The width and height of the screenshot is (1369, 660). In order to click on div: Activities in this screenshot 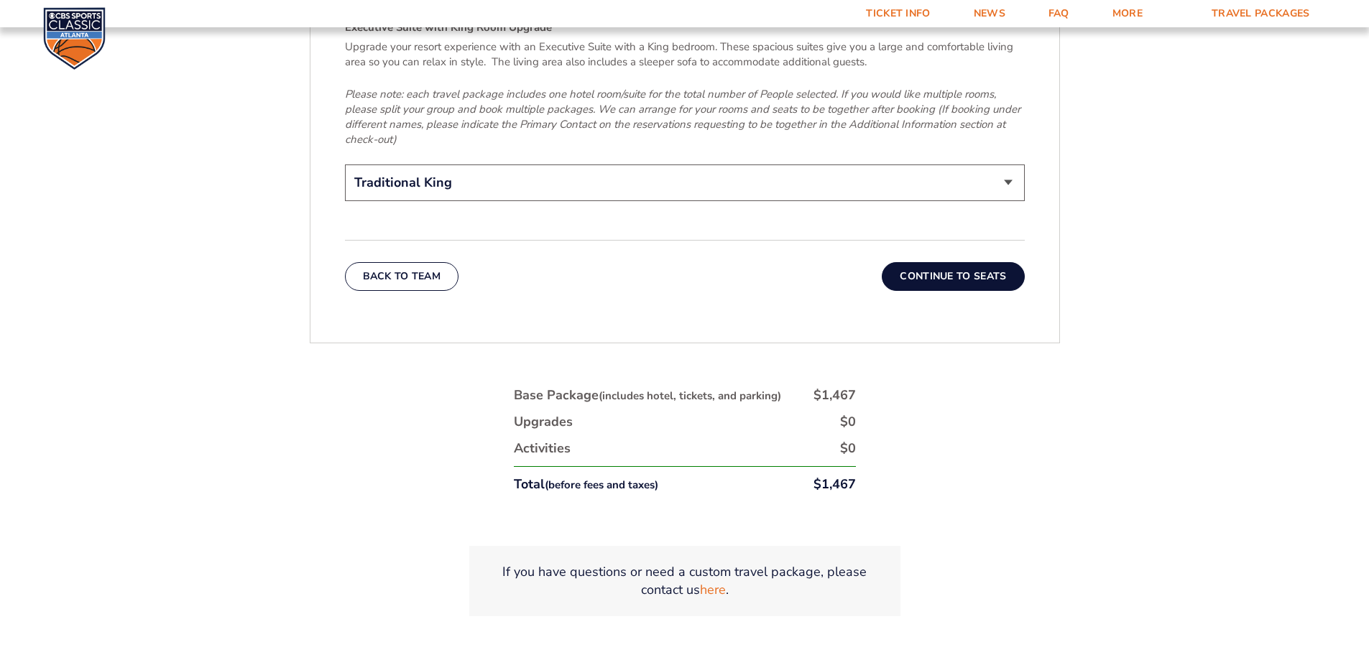, I will do `click(542, 448)`.